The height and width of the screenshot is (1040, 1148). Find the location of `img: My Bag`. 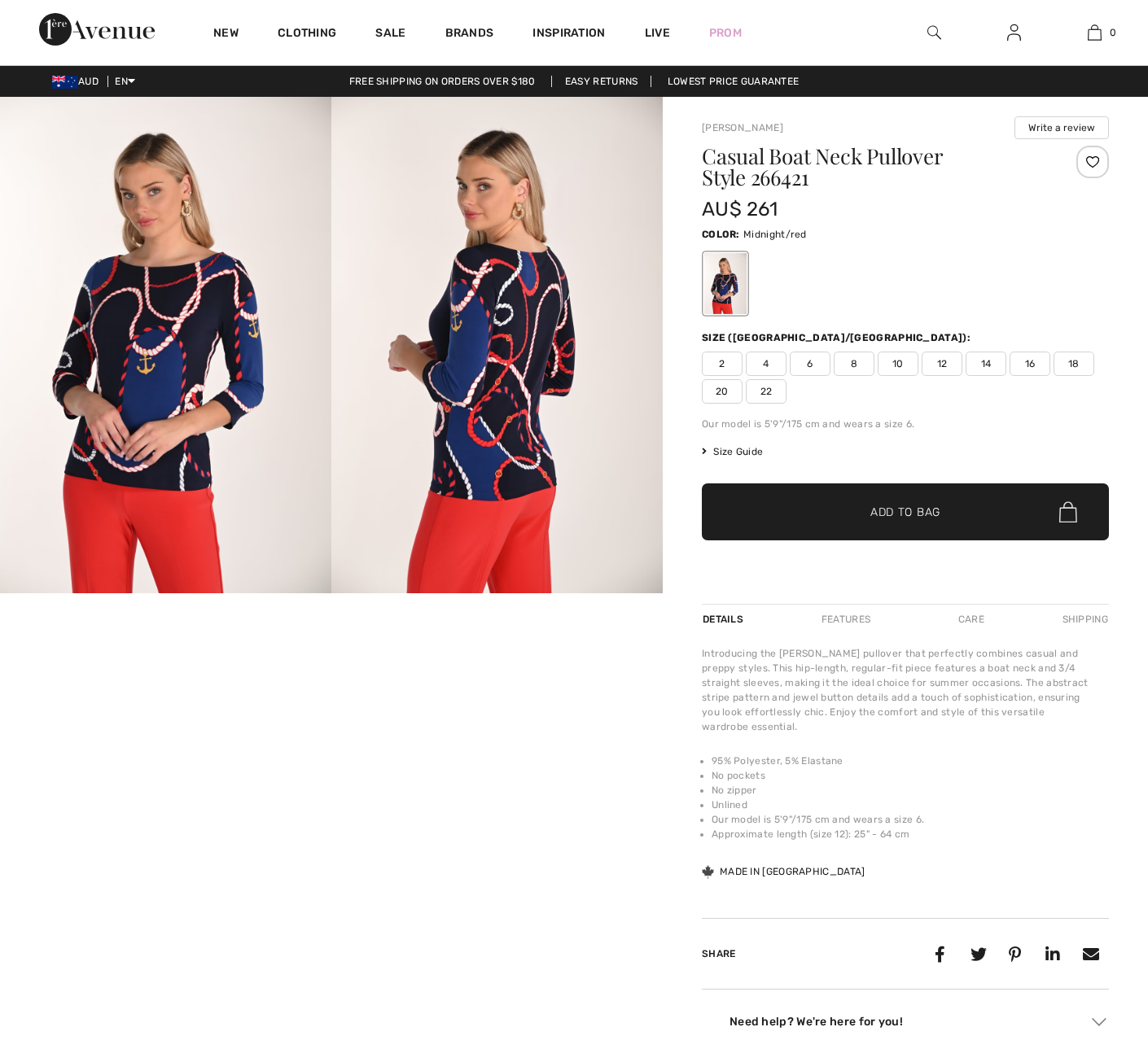

img: My Bag is located at coordinates (1094, 33).